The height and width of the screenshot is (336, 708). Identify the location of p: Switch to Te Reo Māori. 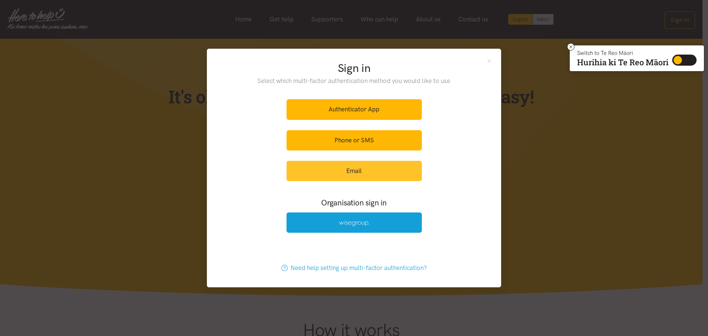
(623, 53).